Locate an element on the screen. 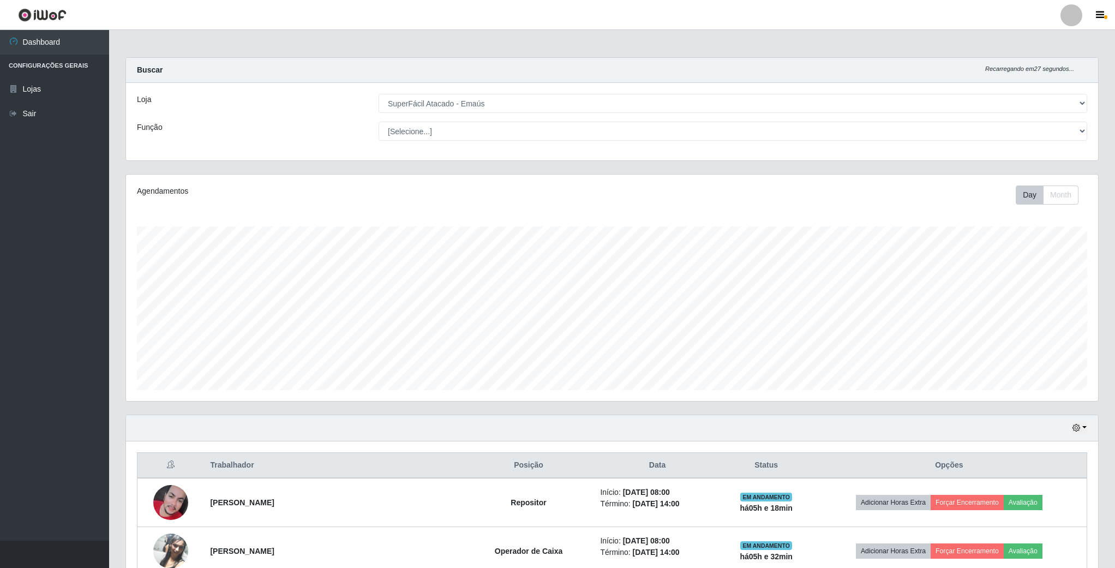  th: Data is located at coordinates (657, 465).